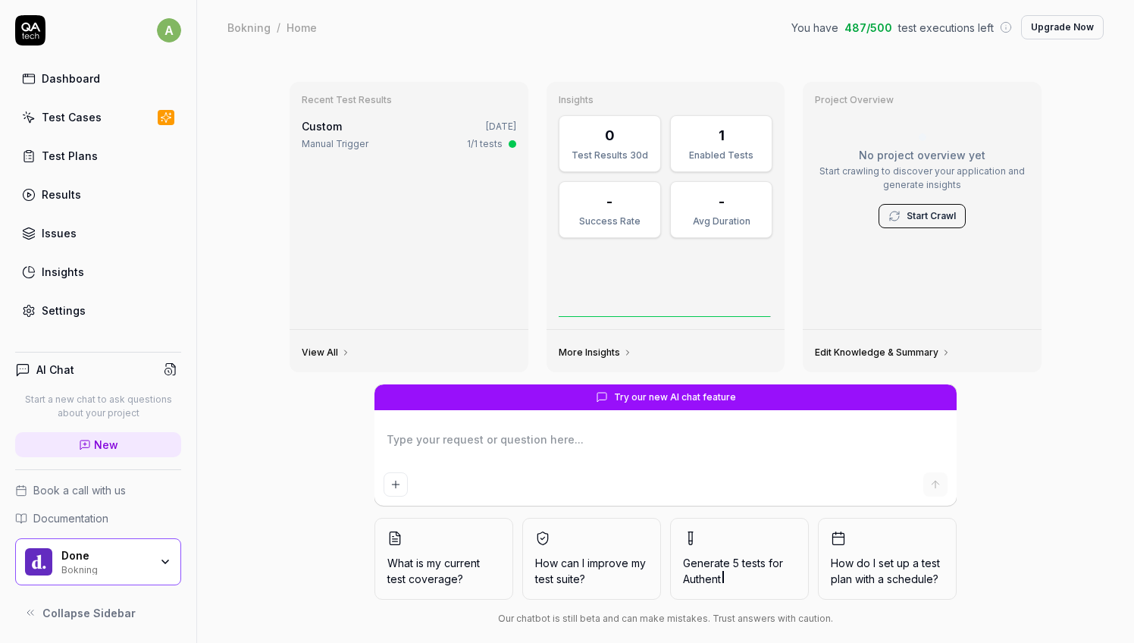 This screenshot has height=643, width=1134. Describe the element at coordinates (721, 221) in the screenshot. I see `div: Avg Duration` at that location.